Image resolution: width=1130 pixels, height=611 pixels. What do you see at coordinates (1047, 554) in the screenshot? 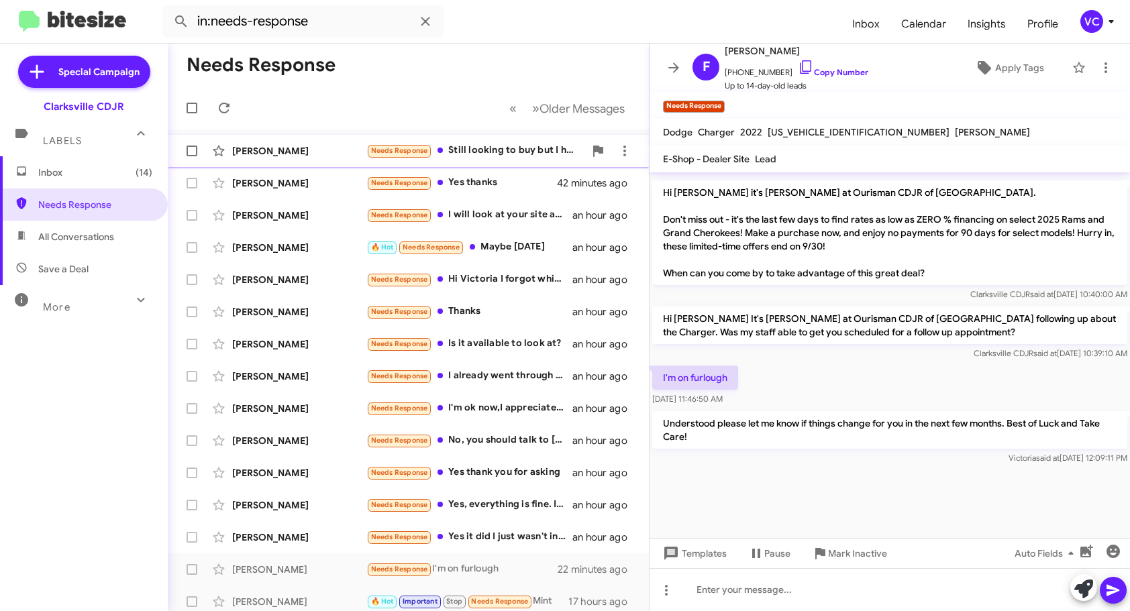
I see `button: Auto Fields` at bounding box center [1047, 554].